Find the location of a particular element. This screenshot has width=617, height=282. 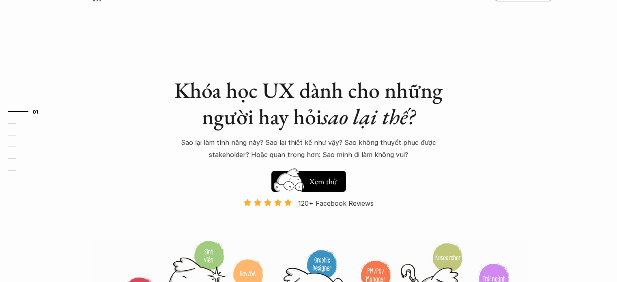

strong: 01 is located at coordinates (36, 112).